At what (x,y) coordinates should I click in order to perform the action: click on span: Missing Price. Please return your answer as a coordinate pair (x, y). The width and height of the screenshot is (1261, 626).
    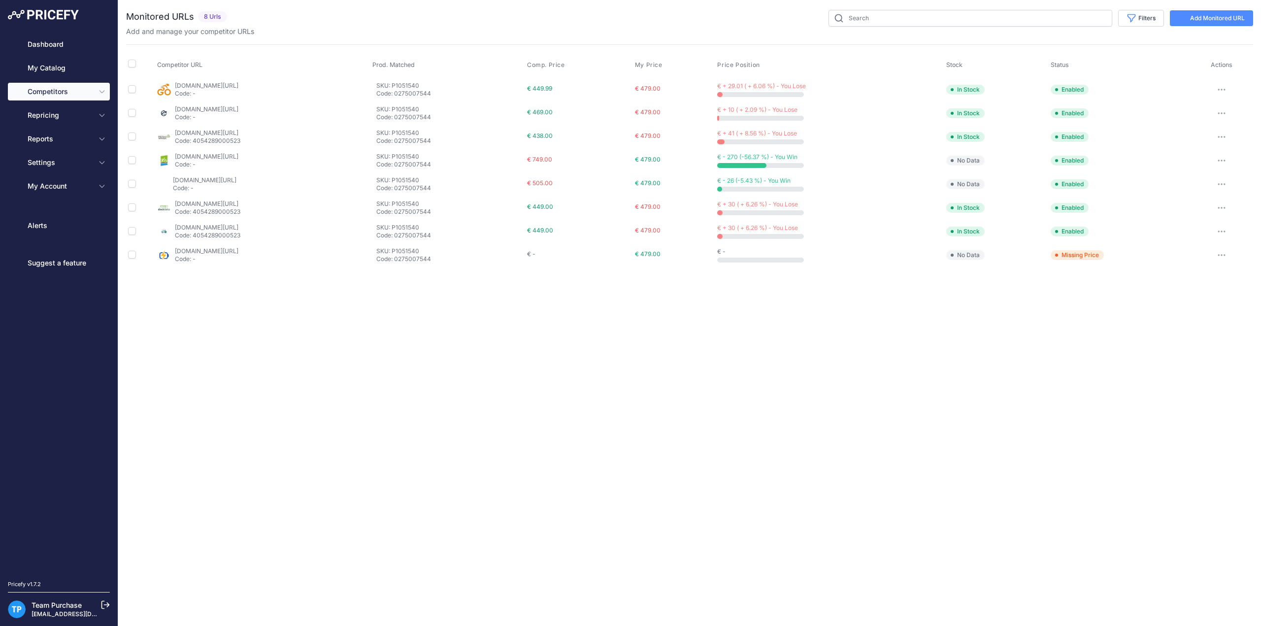
    Looking at the image, I should click on (1077, 255).